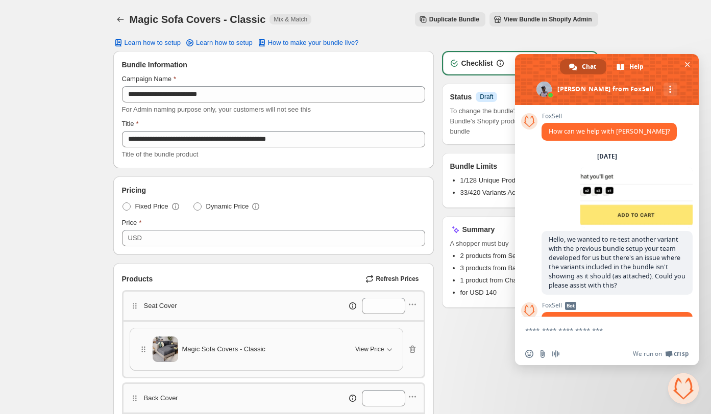  Describe the element at coordinates (529, 354) in the screenshot. I see `span: Insert an emoji` at that location.